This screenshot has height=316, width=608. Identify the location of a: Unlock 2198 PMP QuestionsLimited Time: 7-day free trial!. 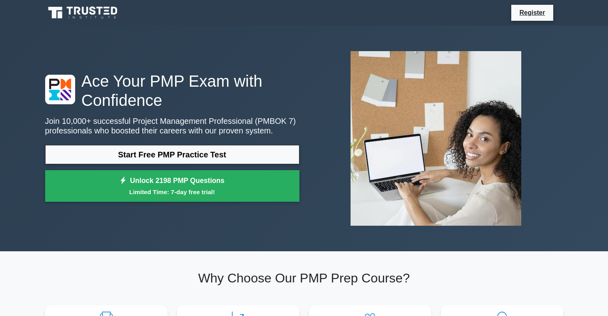
(172, 186).